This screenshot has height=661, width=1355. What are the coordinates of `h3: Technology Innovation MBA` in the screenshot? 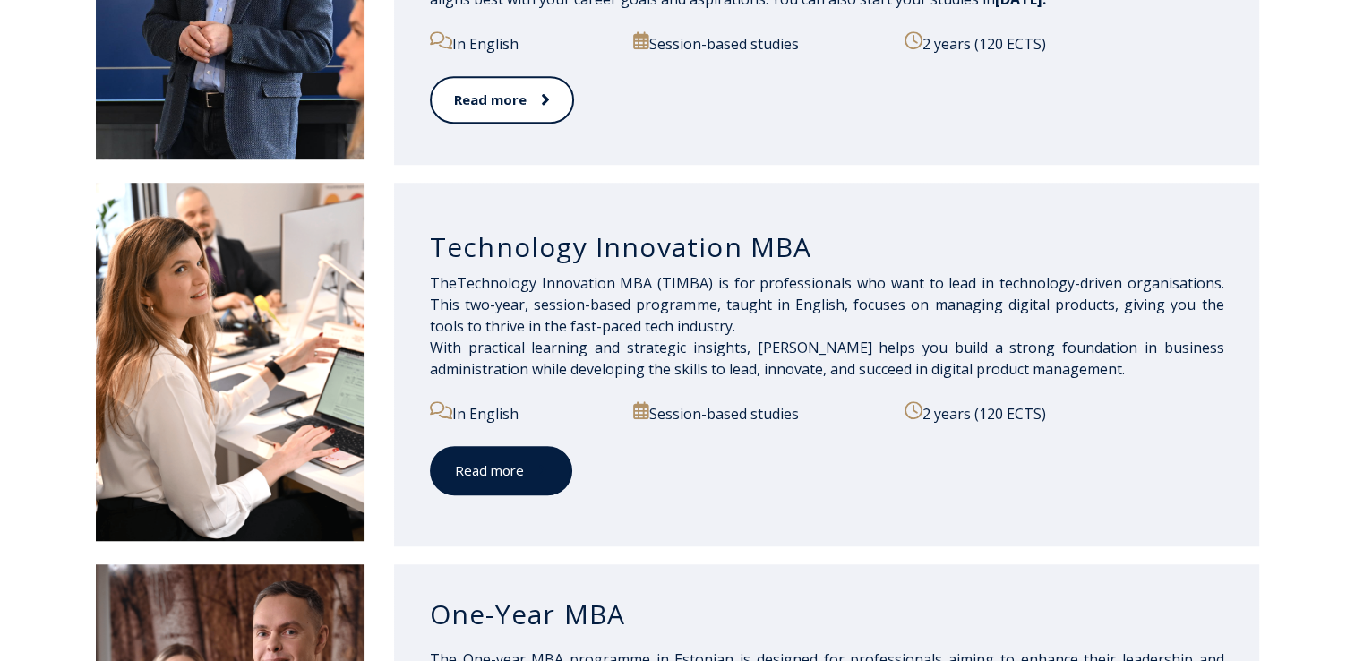 It's located at (826, 247).